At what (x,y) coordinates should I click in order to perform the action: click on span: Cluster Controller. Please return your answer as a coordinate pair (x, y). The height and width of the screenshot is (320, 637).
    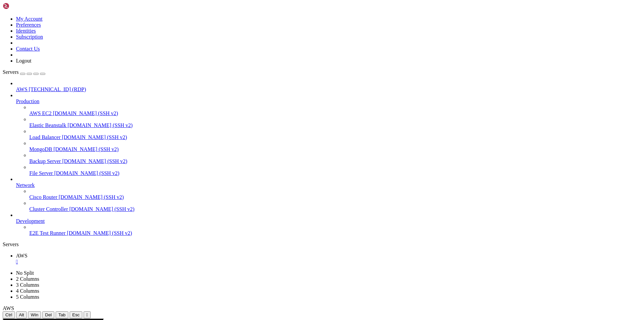
    Looking at the image, I should click on (49, 209).